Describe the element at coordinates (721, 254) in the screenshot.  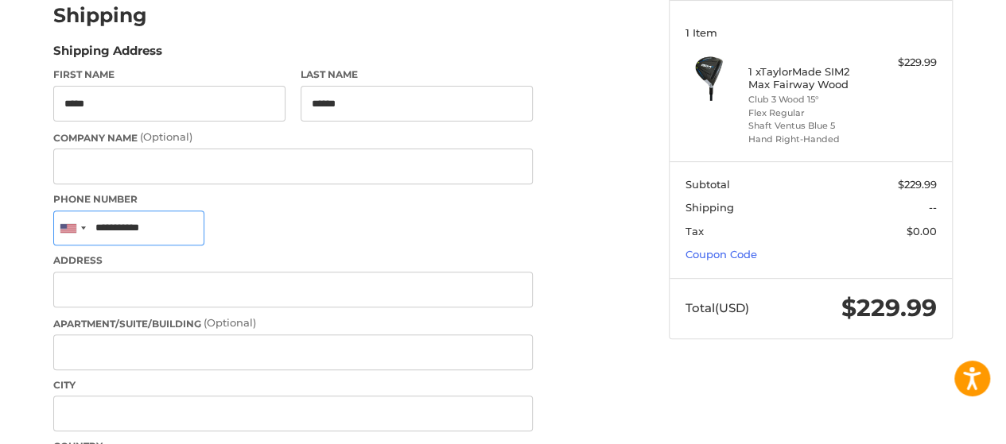
I see `a: Coupon Code` at that location.